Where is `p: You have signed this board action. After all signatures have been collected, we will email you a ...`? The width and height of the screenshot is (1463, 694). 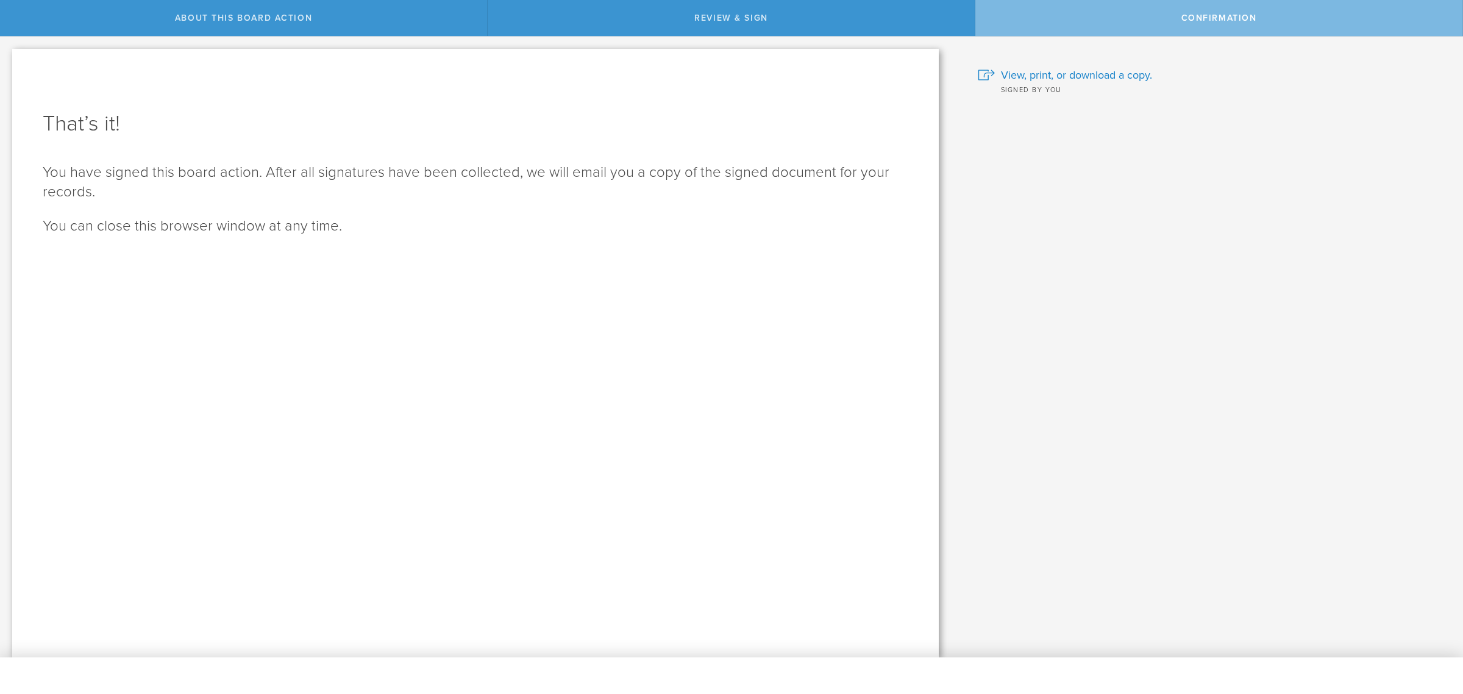 p: You have signed this board action. After all signatures have been collected, we will email you a ... is located at coordinates (476, 182).